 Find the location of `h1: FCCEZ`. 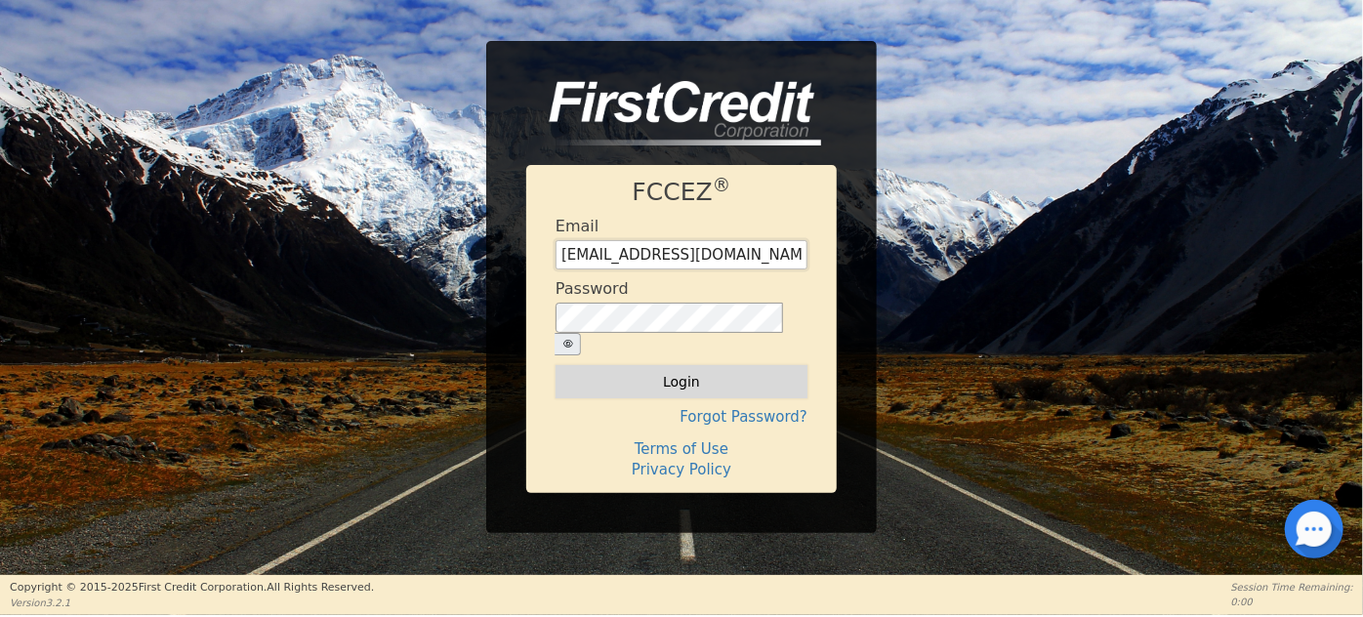

h1: FCCEZ is located at coordinates (682, 192).